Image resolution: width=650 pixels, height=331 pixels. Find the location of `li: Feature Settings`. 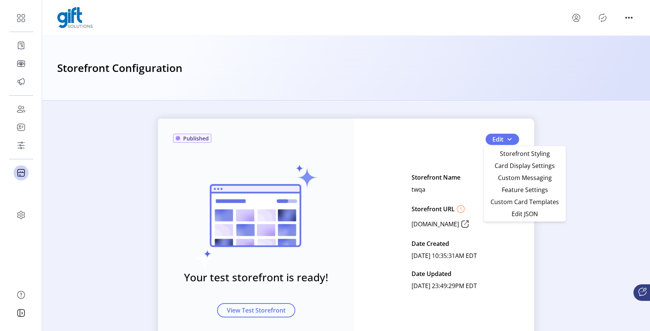

li: Feature Settings is located at coordinates (525, 190).